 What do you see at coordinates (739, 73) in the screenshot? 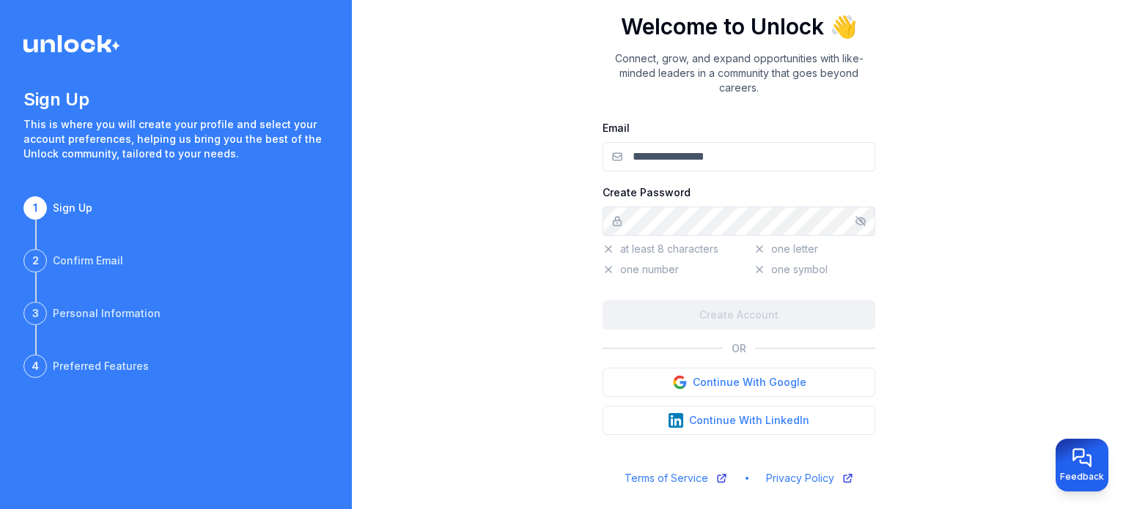
I see `p: Connect, grow, and expand opportunities with like-minded leaders in a community that goes beyond ...` at bounding box center [739, 73].